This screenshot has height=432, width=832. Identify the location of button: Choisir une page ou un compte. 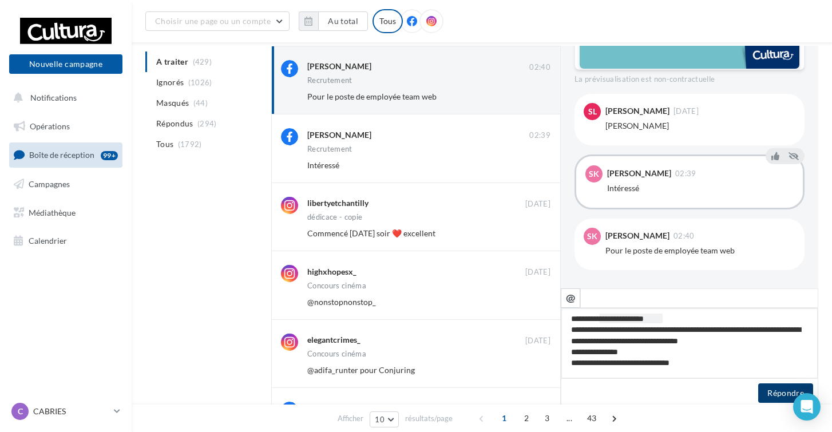
(217, 21).